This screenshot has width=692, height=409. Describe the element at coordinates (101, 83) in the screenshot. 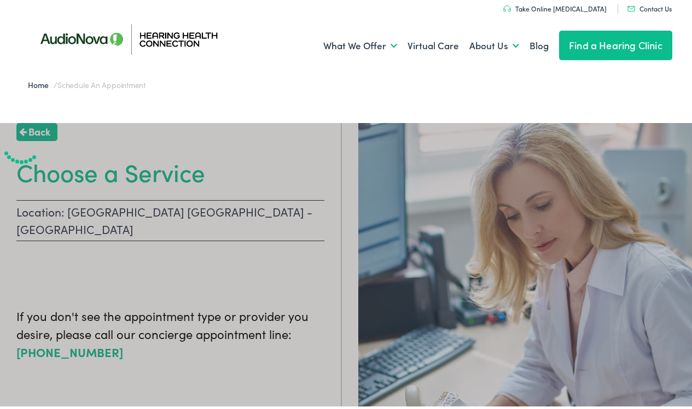

I see `span: Schedule an Appointment` at that location.